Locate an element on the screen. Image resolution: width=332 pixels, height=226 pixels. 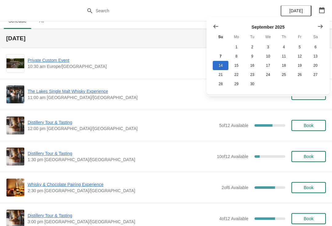
button: Thursday September 4 2025 is located at coordinates (284, 47).